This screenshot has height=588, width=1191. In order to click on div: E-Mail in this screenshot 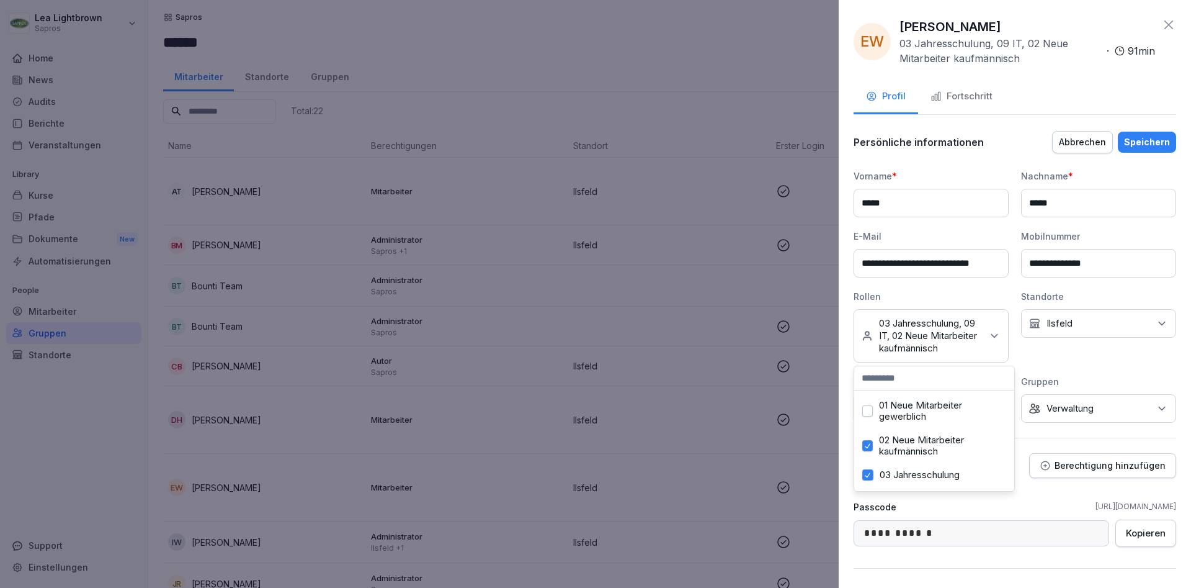, I will do `click(931, 236)`.